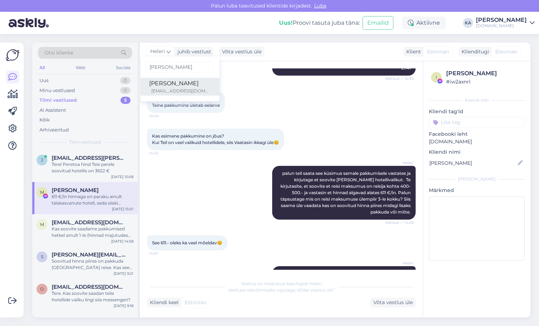 The image size is (539, 326). What do you see at coordinates (54, 130) in the screenshot?
I see `div: Arhiveeritud` at bounding box center [54, 130].